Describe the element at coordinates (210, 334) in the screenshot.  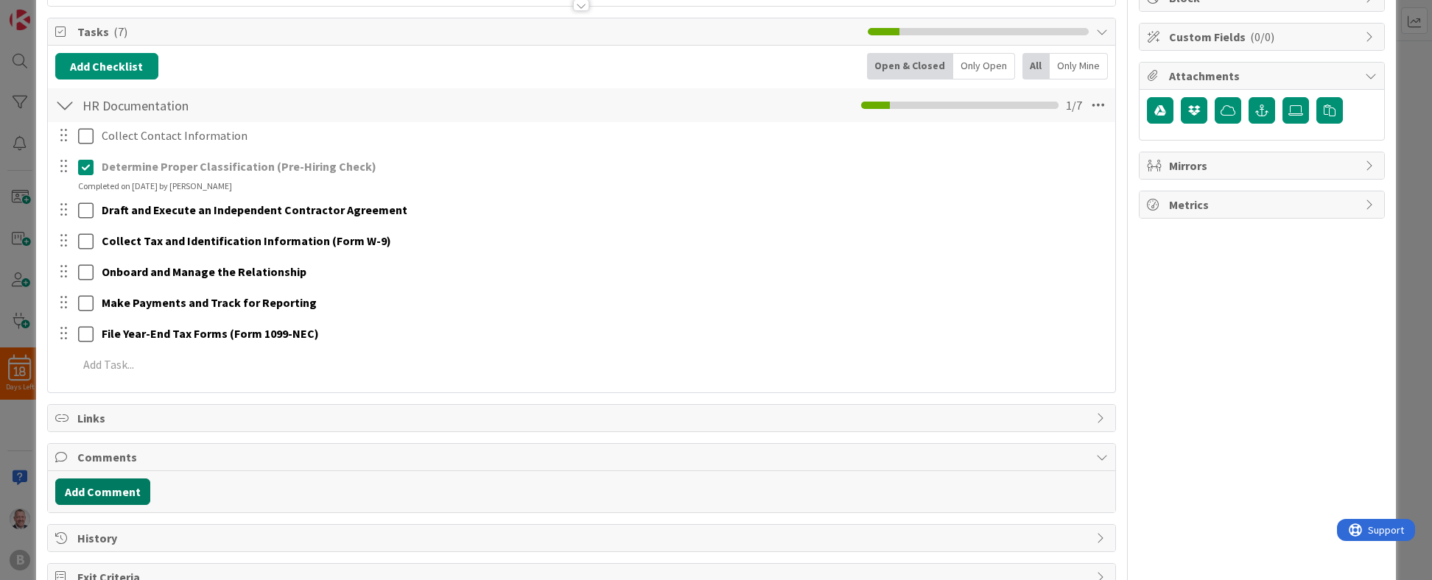
I see `strong: File Year-End Tax Forms (Form 1099-NEC)` at that location.